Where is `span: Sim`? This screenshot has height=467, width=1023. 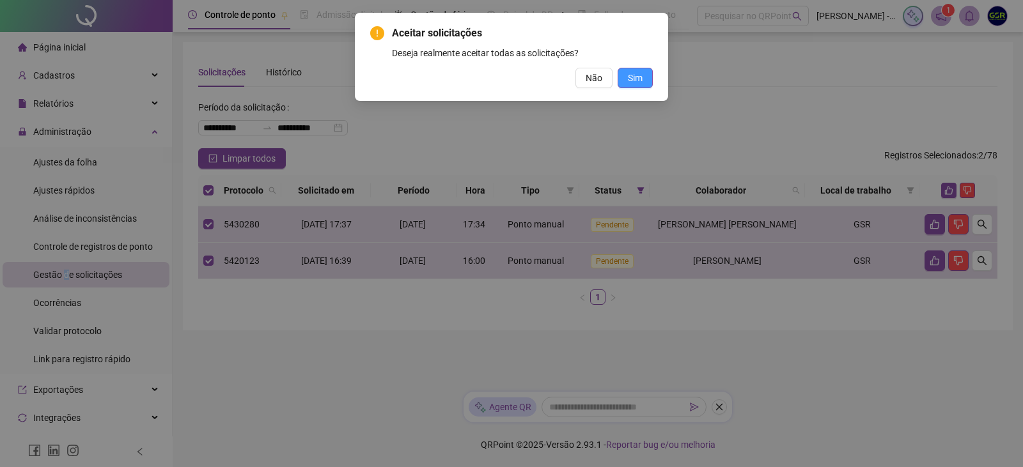 span: Sim is located at coordinates (635, 78).